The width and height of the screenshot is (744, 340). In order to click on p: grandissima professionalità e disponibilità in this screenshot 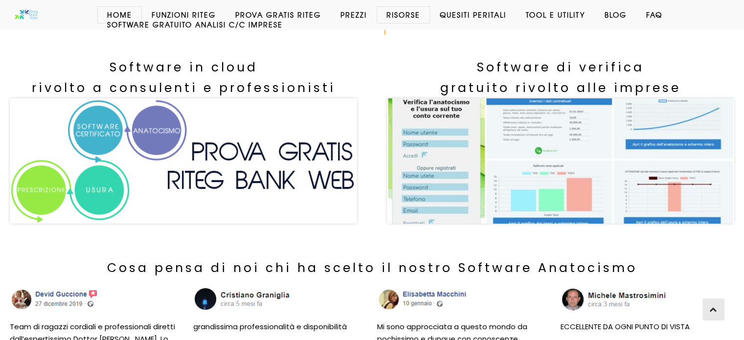, I will do `click(280, 327)`.